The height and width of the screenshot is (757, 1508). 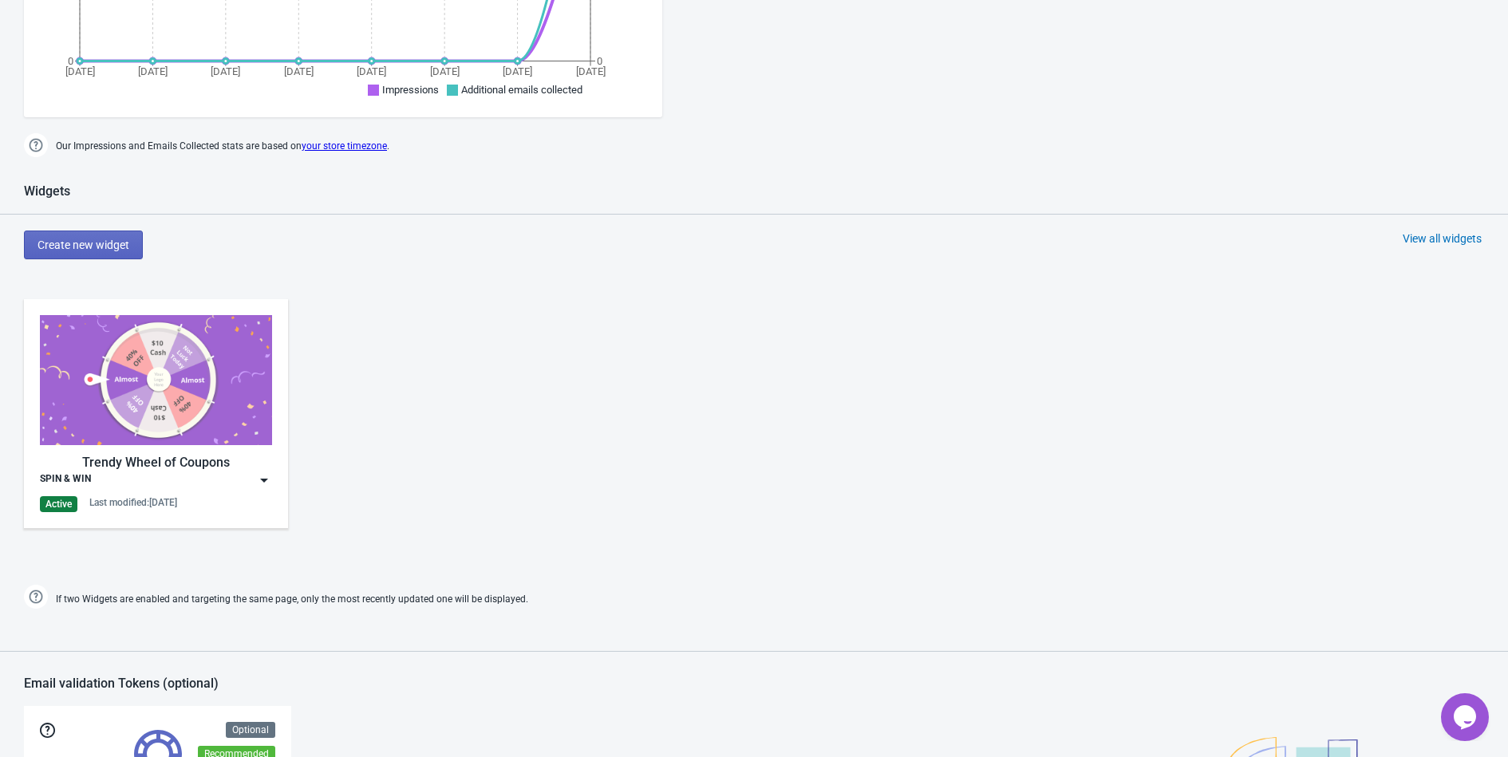 What do you see at coordinates (522, 89) in the screenshot?
I see `span: Additional emails collected` at bounding box center [522, 89].